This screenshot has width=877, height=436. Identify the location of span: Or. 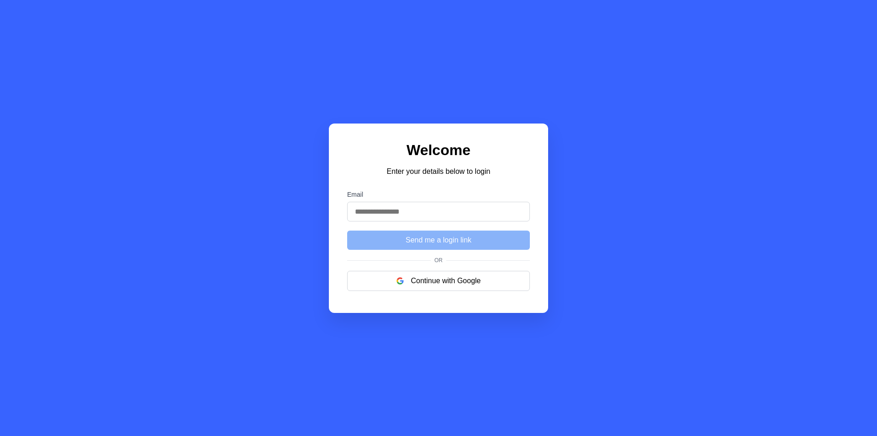
(439, 260).